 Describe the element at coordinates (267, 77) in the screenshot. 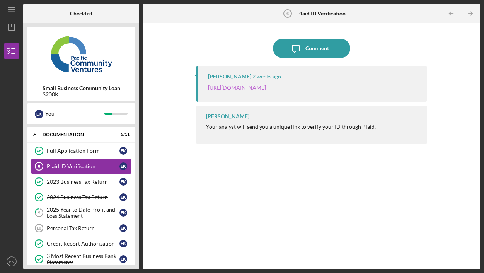

I see `time: 2025-09-05 20:36` at that location.